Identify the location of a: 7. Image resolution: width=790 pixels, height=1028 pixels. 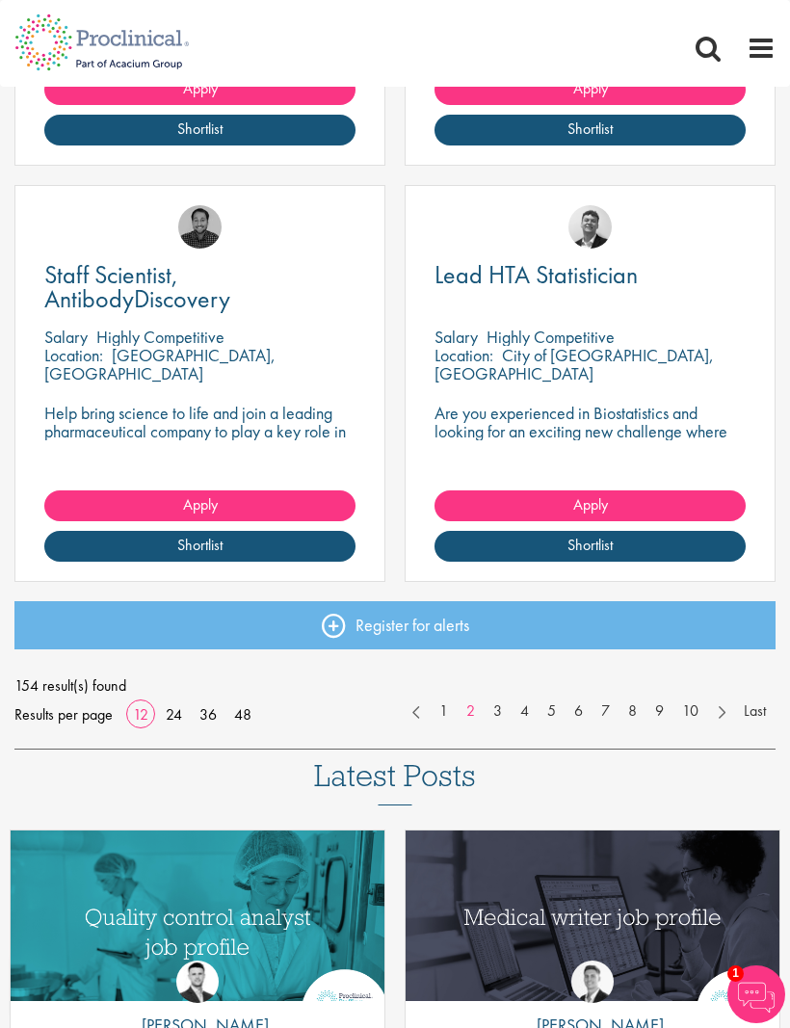
(605, 711).